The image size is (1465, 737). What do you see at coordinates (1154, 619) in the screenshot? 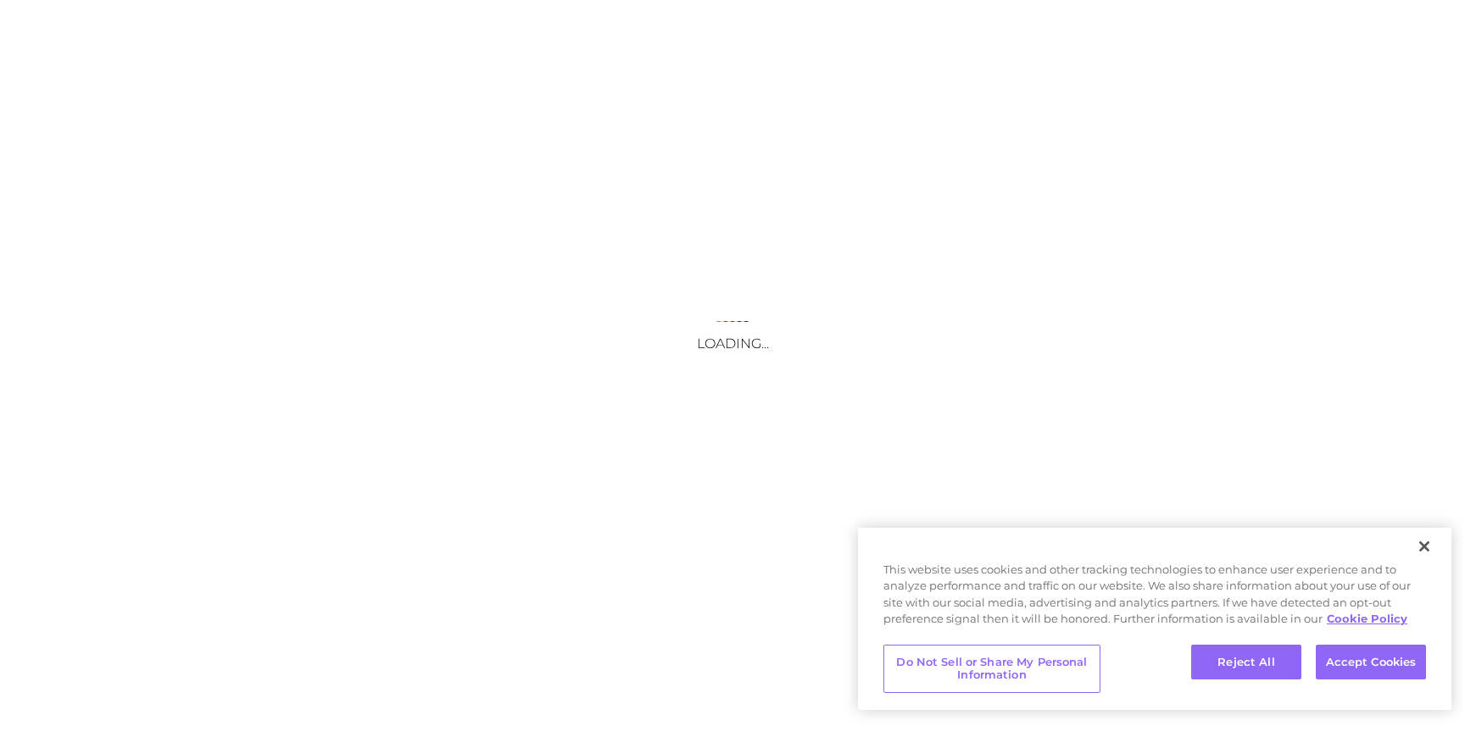
I see `div: Cookie banner` at bounding box center [1154, 619].